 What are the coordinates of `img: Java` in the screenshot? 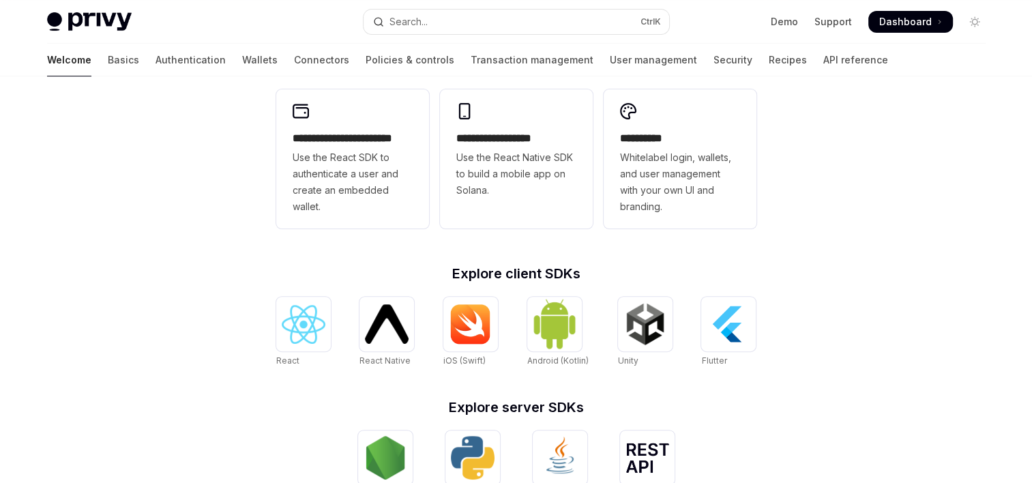 It's located at (560, 458).